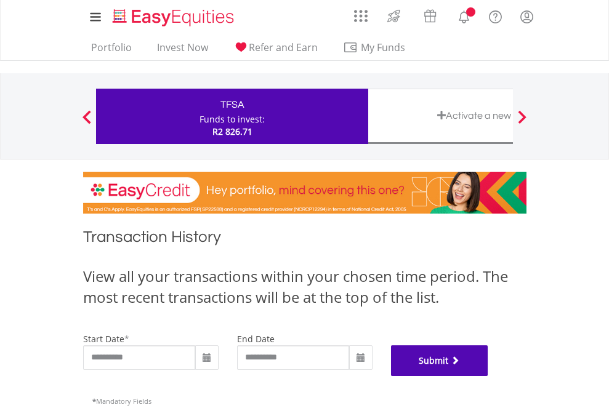 The image size is (609, 413). I want to click on img: EasyEquities_Logo.png, so click(174, 17).